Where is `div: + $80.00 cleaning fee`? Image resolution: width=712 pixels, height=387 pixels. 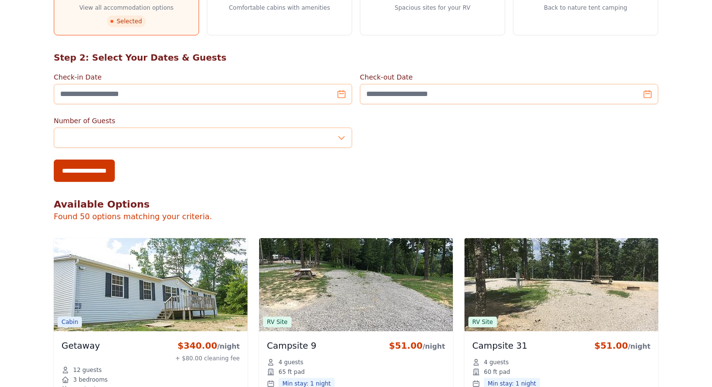
div: + $80.00 cleaning fee is located at coordinates (207, 358).